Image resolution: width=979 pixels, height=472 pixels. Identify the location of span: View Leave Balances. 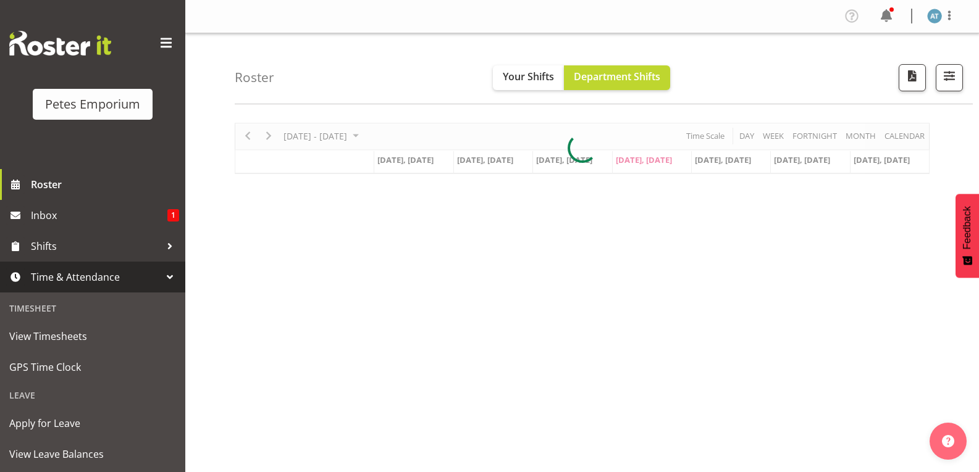
(93, 454).